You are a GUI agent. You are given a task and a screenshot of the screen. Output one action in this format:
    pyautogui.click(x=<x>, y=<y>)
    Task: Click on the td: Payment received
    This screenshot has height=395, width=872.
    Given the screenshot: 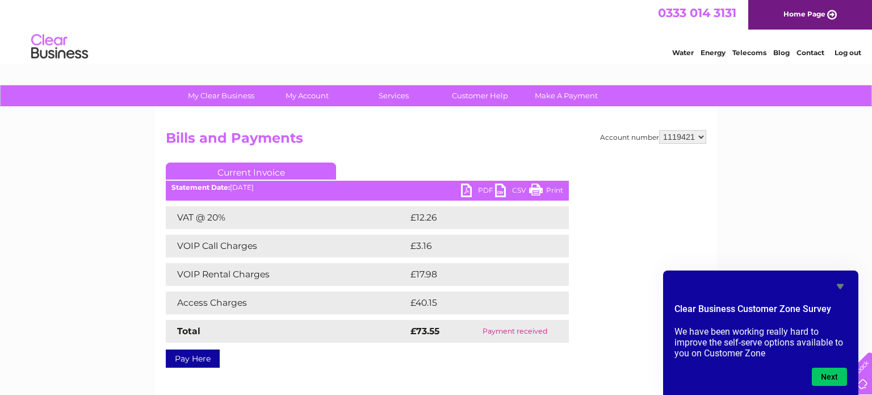 What is the action you would take?
    pyautogui.click(x=515, y=331)
    